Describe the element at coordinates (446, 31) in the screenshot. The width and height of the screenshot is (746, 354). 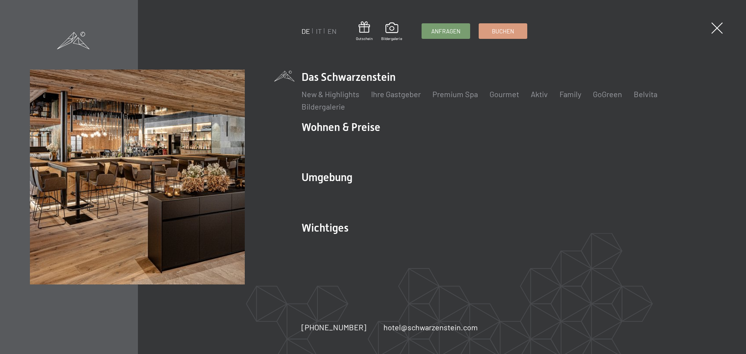
I see `span: Anfragen` at that location.